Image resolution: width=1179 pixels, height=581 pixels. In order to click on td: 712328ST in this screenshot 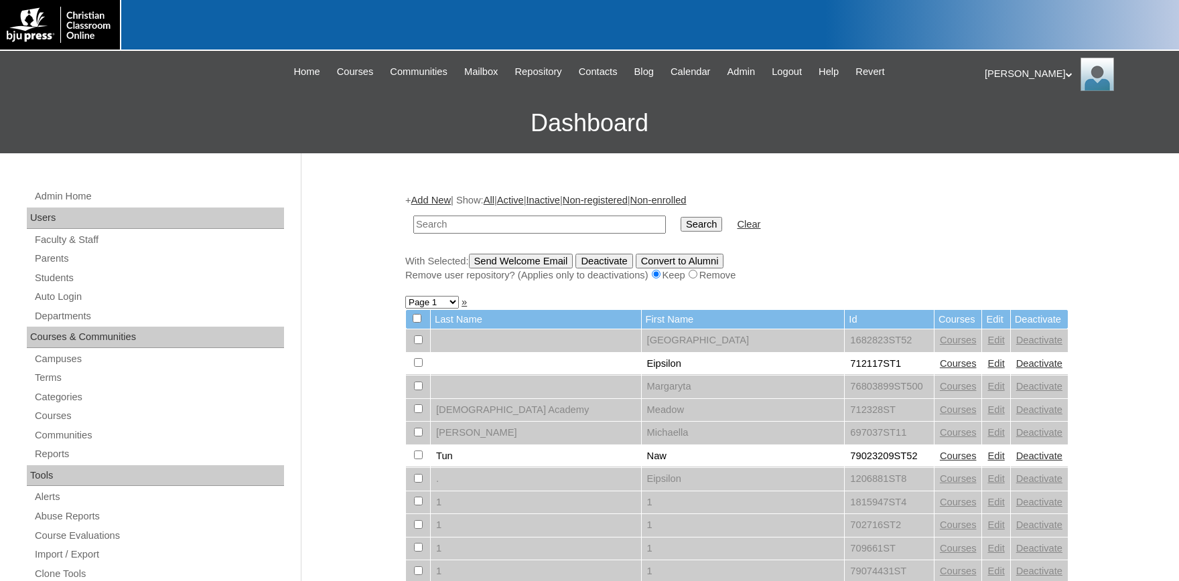, I will do `click(889, 411)`.